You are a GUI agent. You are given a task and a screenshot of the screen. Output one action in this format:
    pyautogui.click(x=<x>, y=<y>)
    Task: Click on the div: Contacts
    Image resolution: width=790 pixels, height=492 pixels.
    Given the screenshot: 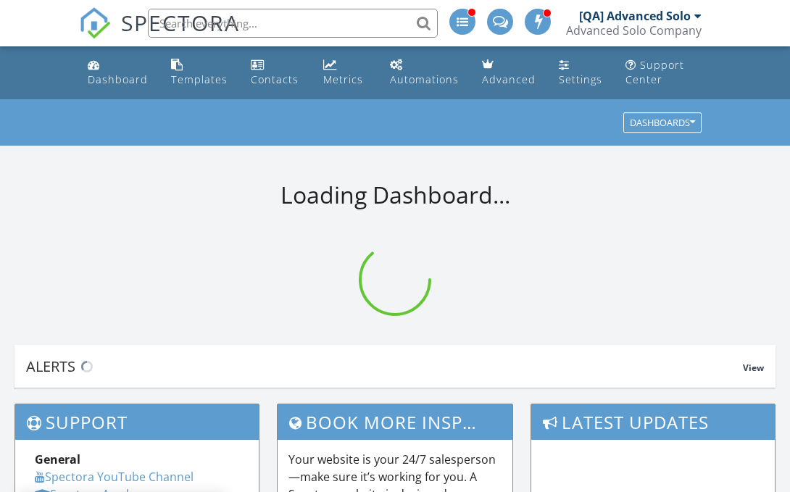 What is the action you would take?
    pyautogui.click(x=275, y=79)
    